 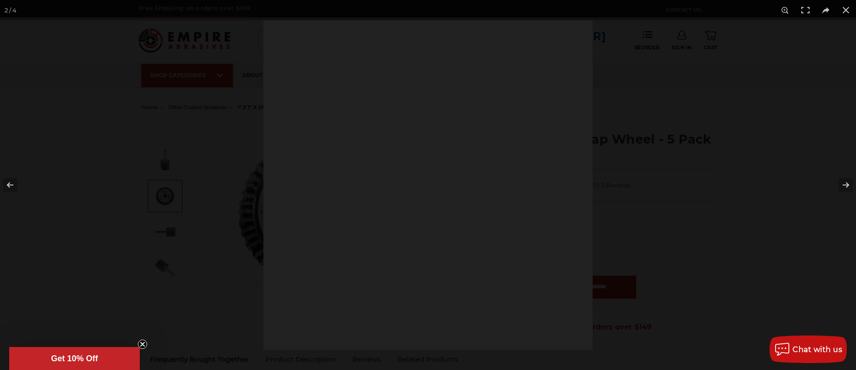 I want to click on button: Next (arrow right), so click(x=840, y=185).